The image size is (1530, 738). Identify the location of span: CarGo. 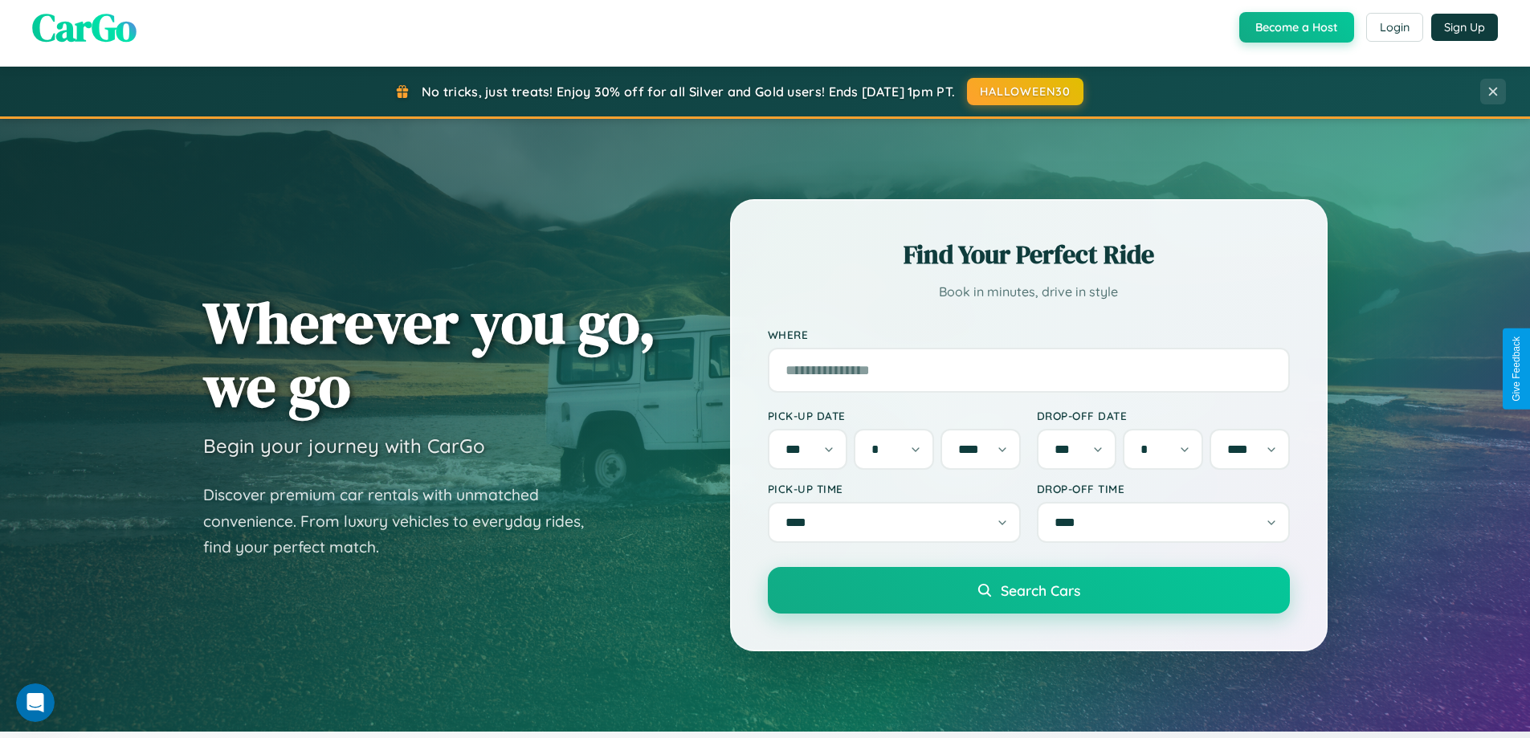
(84, 27).